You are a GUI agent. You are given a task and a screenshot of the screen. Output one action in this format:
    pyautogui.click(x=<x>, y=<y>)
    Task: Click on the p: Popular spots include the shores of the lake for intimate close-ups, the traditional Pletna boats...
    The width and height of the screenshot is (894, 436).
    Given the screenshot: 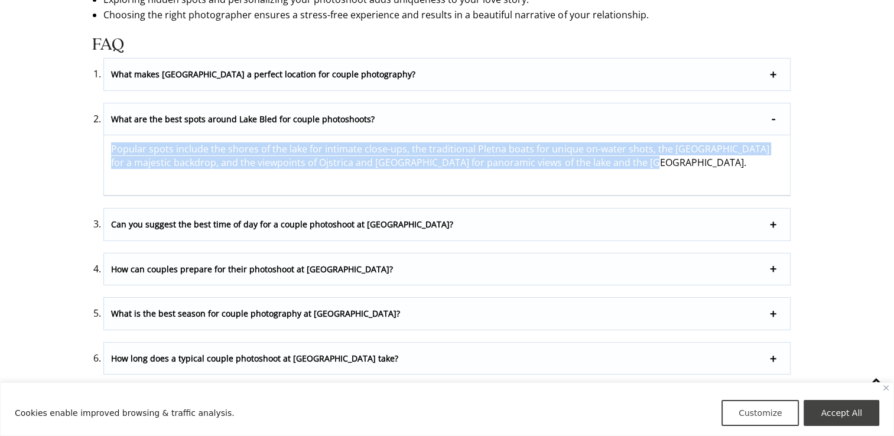 What is the action you would take?
    pyautogui.click(x=447, y=155)
    